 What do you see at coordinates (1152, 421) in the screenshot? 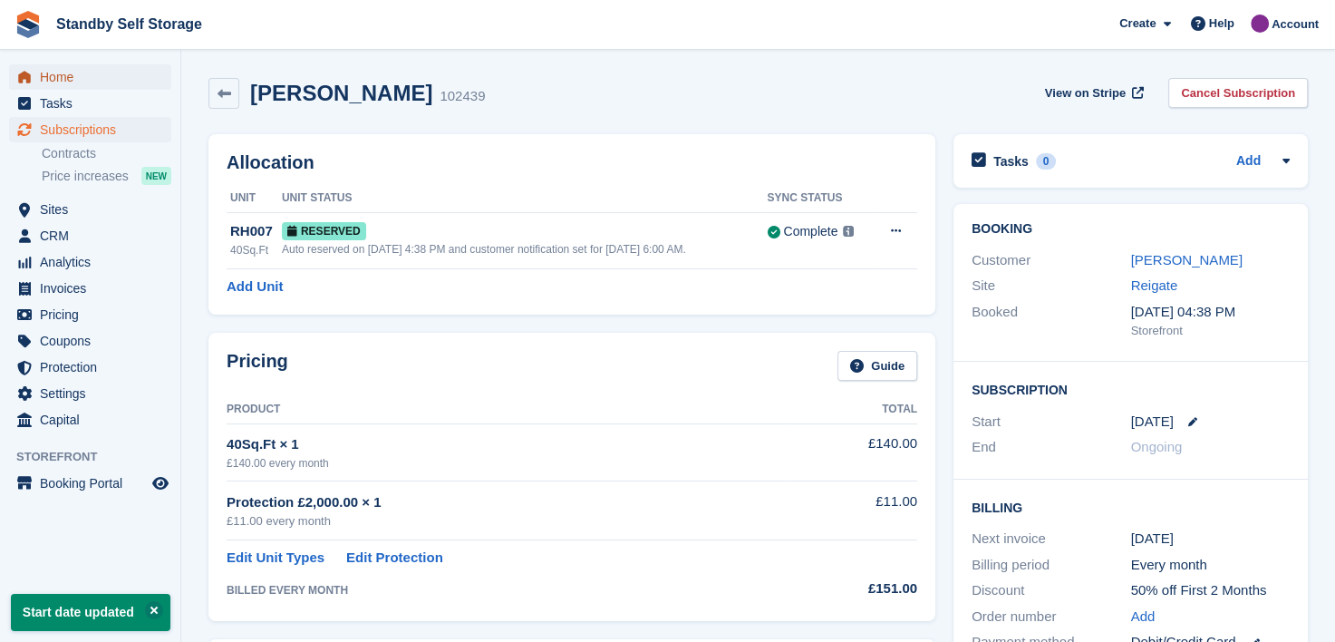
I see `time: 2025-08-31 23:00:00 UTC` at bounding box center [1152, 421].